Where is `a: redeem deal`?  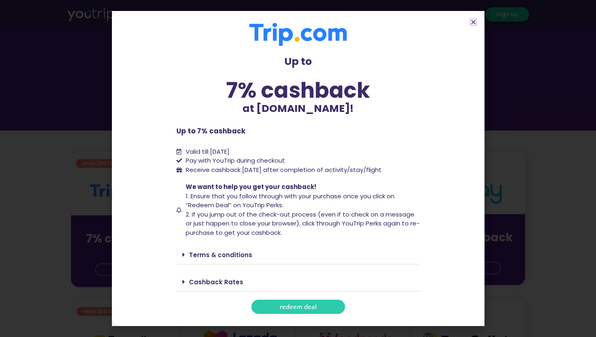 a: redeem deal is located at coordinates (298, 306).